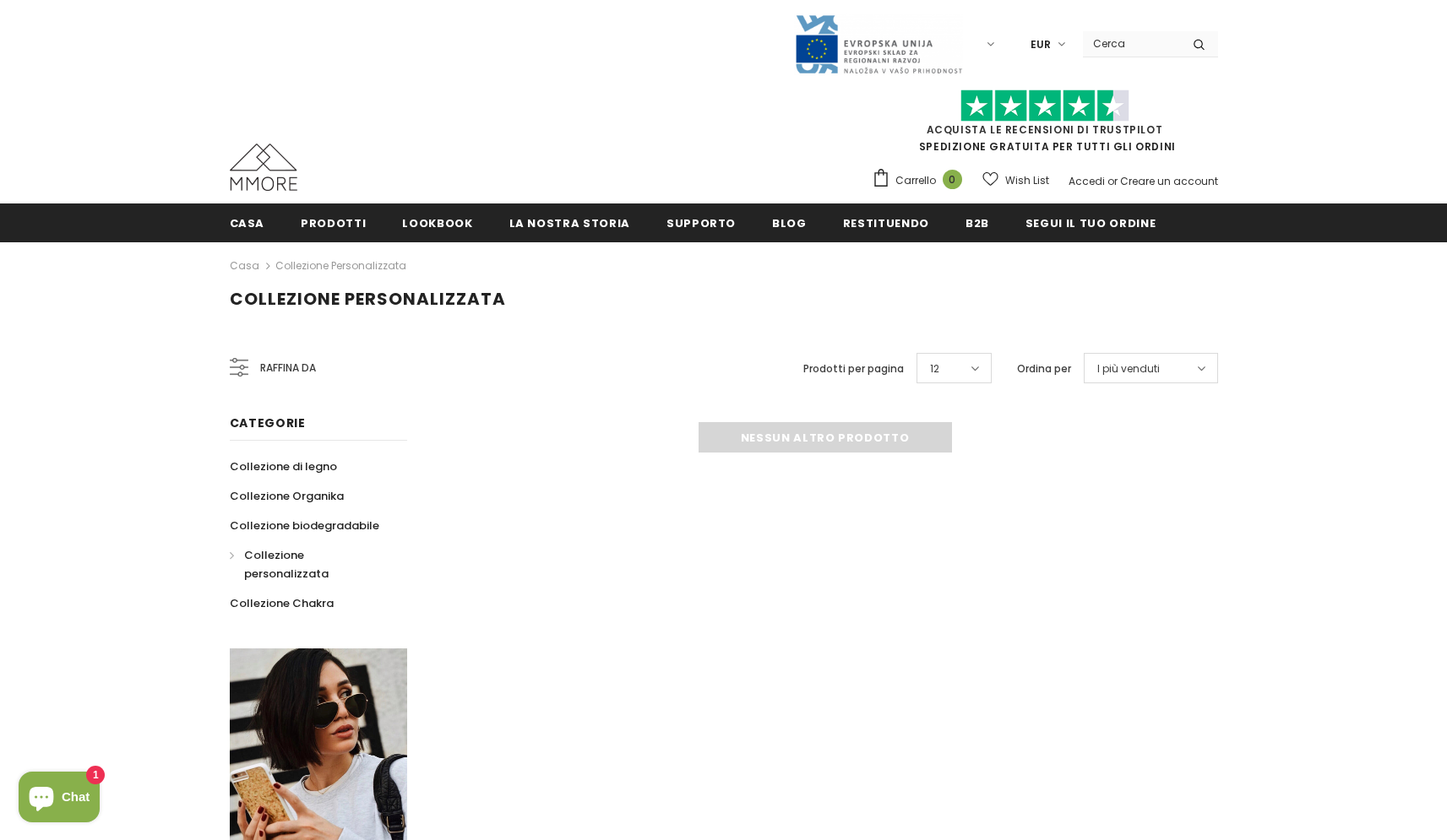 Image resolution: width=1447 pixels, height=840 pixels. I want to click on a: B2B, so click(978, 222).